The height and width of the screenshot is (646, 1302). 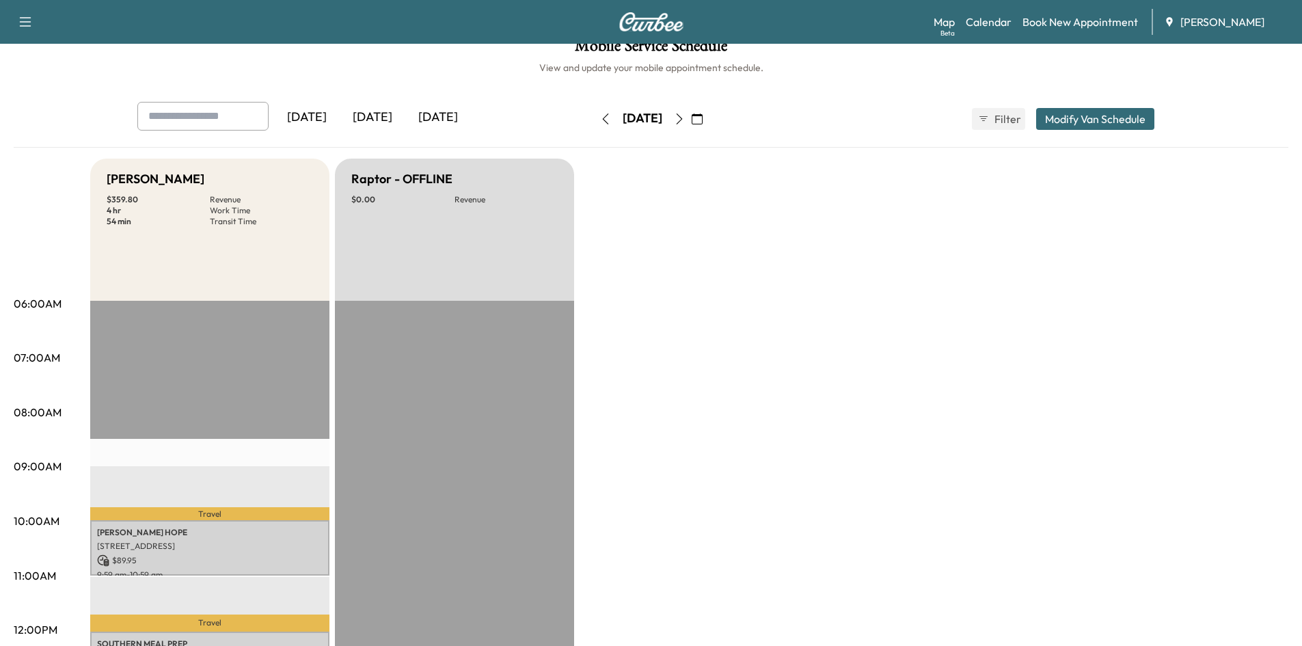 What do you see at coordinates (402, 179) in the screenshot?
I see `h5: Raptor - OFFLINE` at bounding box center [402, 179].